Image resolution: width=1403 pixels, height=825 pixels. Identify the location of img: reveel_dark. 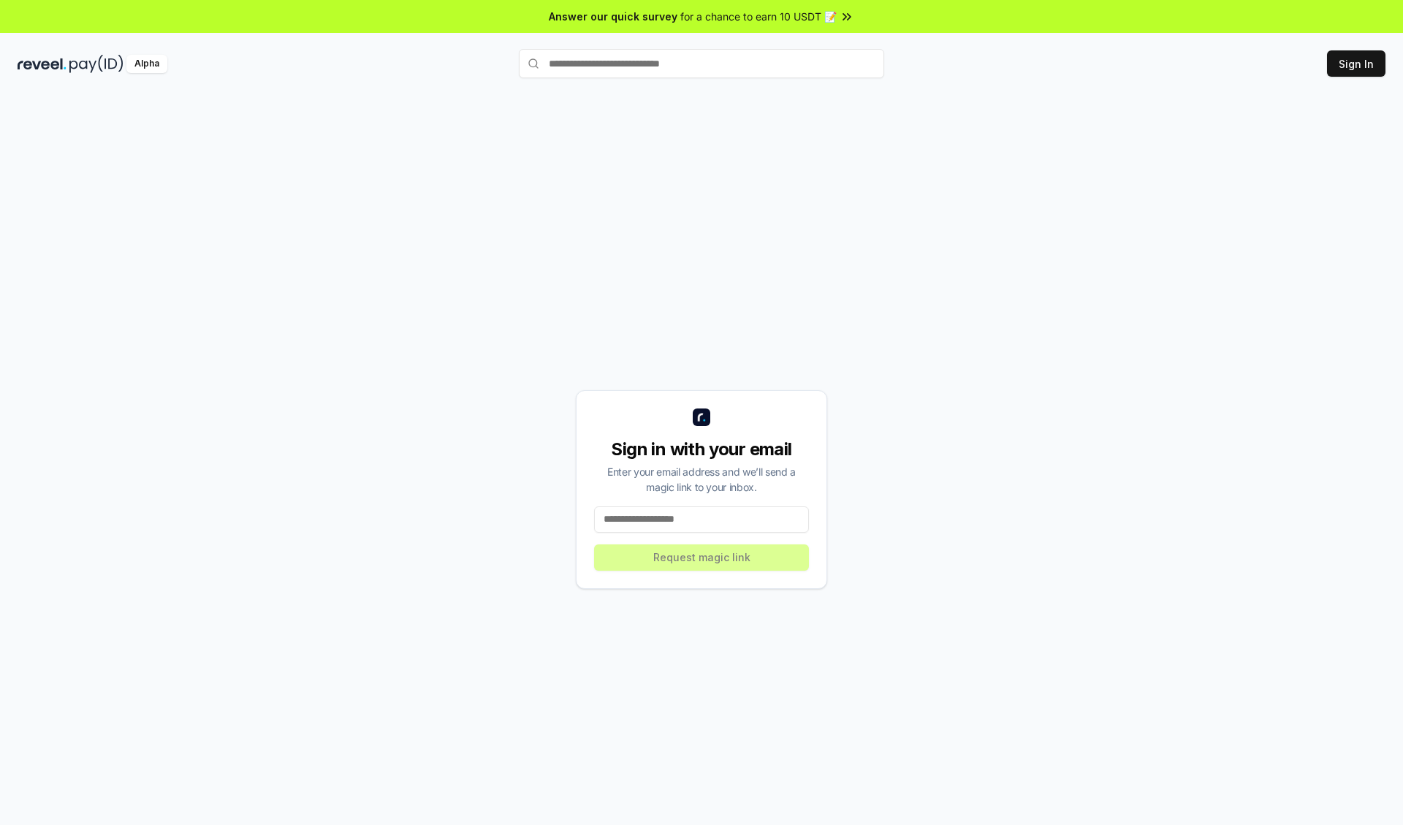
(42, 64).